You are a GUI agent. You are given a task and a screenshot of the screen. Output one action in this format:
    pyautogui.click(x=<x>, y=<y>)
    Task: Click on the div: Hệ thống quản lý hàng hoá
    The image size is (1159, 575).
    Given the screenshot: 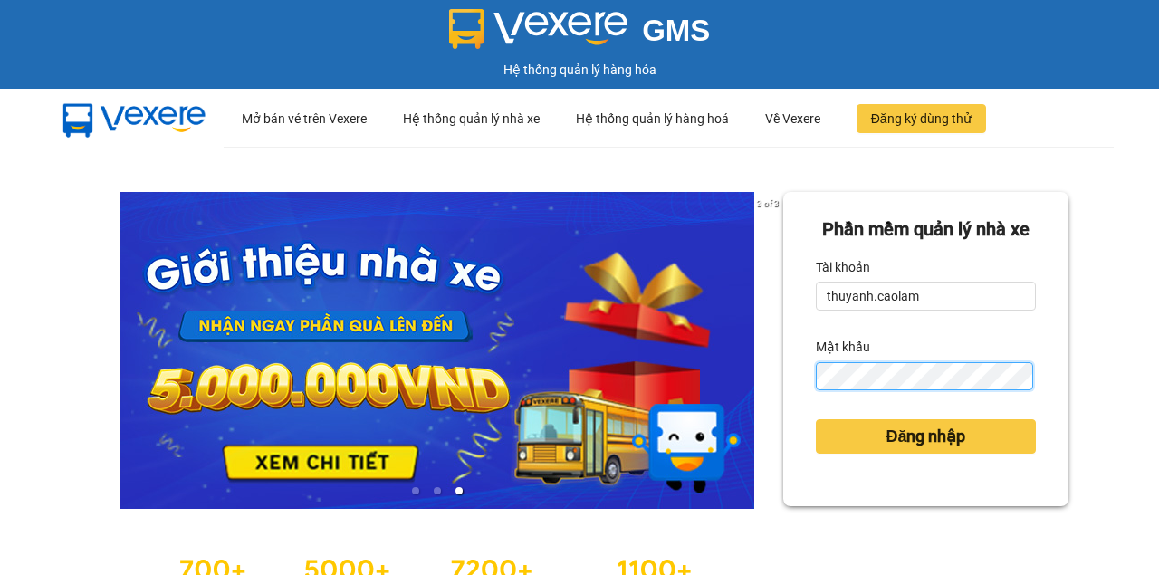 What is the action you would take?
    pyautogui.click(x=652, y=119)
    